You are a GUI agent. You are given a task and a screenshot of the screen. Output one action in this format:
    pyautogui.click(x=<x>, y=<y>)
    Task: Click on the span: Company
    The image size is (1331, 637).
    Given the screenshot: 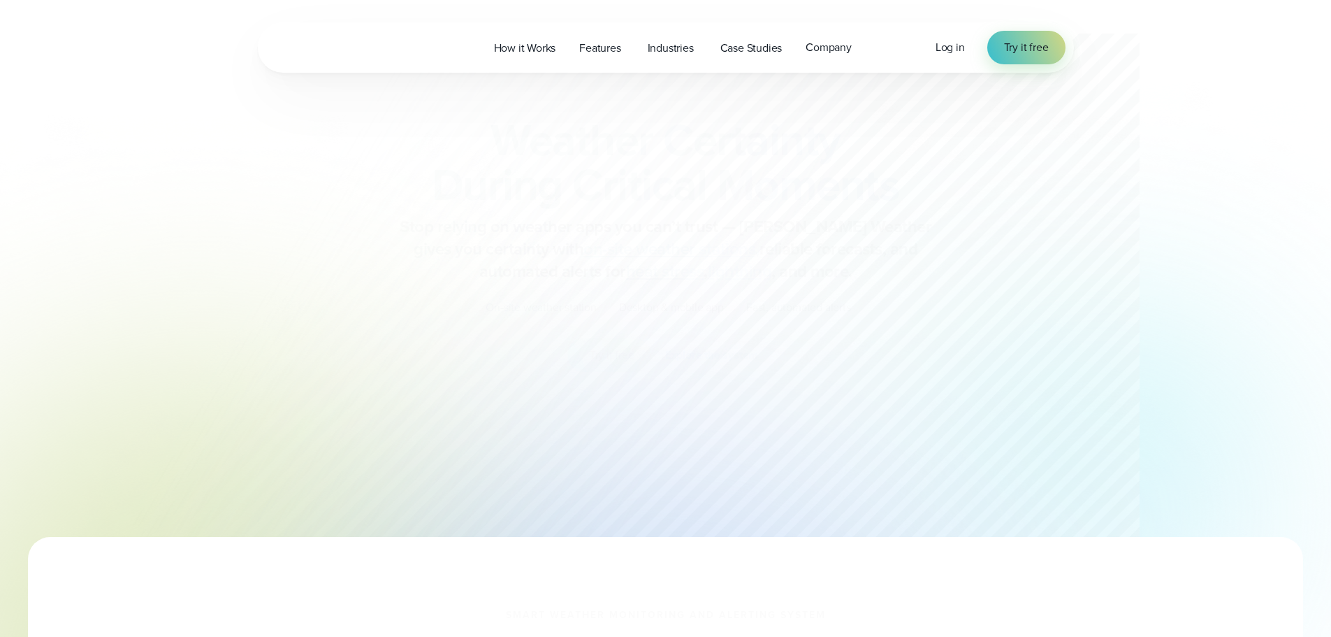 What is the action you would take?
    pyautogui.click(x=829, y=48)
    